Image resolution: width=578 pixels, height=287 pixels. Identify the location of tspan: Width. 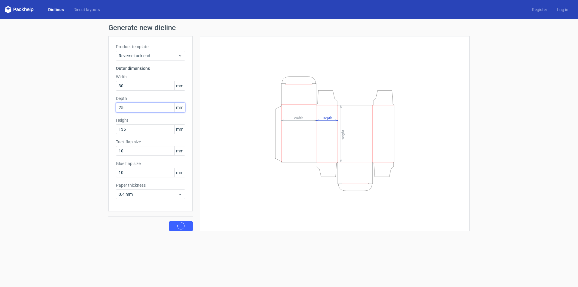
(298, 118).